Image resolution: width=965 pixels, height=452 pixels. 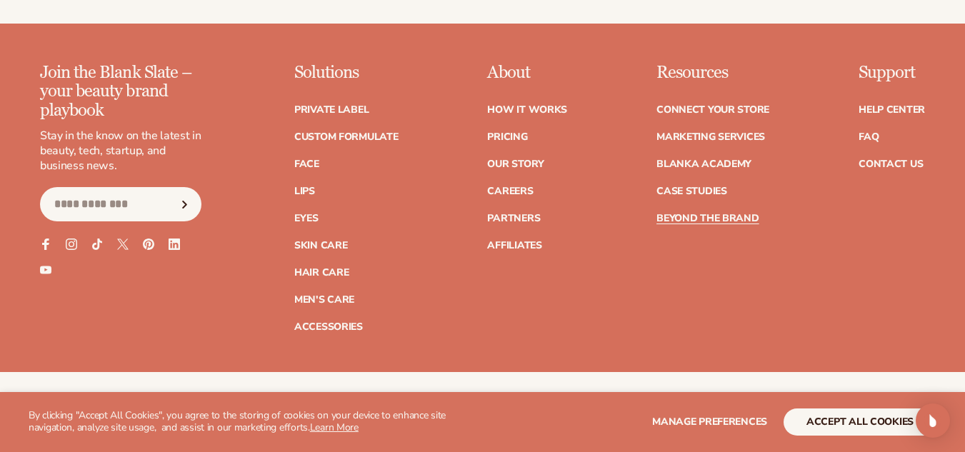 What do you see at coordinates (347, 73) in the screenshot?
I see `p: Solutions` at bounding box center [347, 73].